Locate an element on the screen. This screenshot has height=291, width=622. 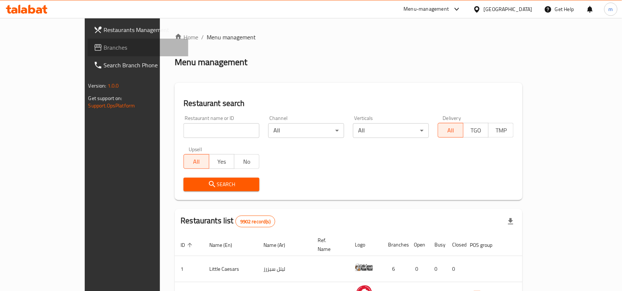
div: Menu-management is located at coordinates (426, 9).